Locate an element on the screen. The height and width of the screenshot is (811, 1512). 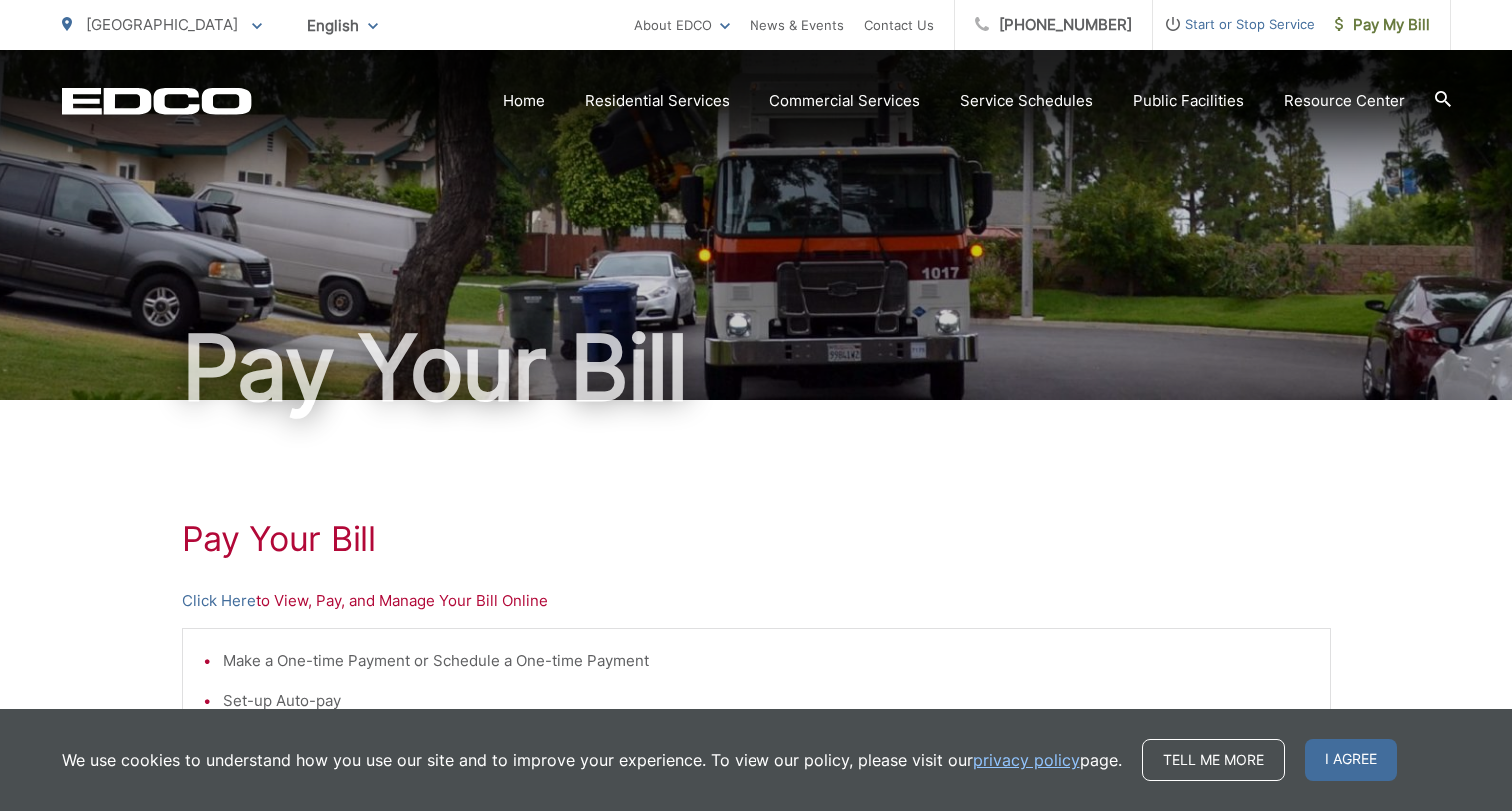
p: We use cookies to understand how you use our site and to improve your experience. To view our pol... is located at coordinates (591, 760).